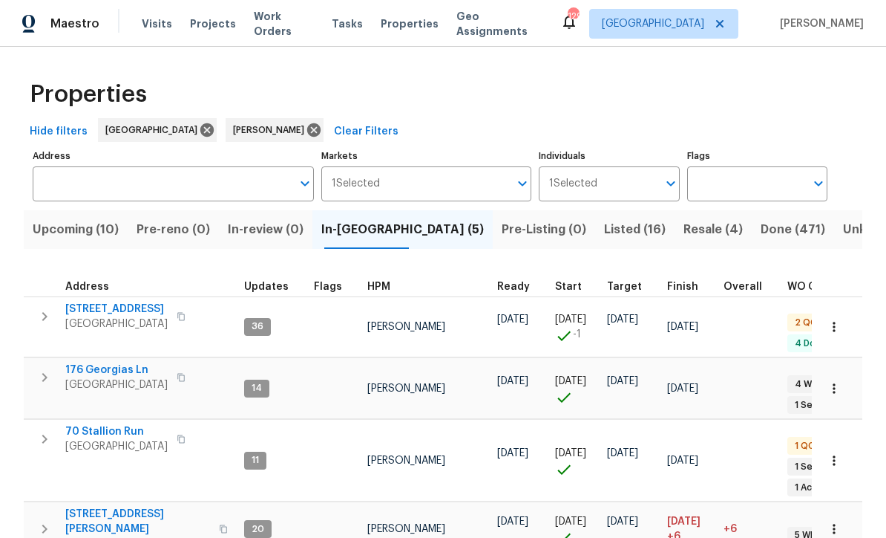 Image resolution: width=886 pixels, height=538 pixels. I want to click on span: 1 Accepted, so click(820, 487).